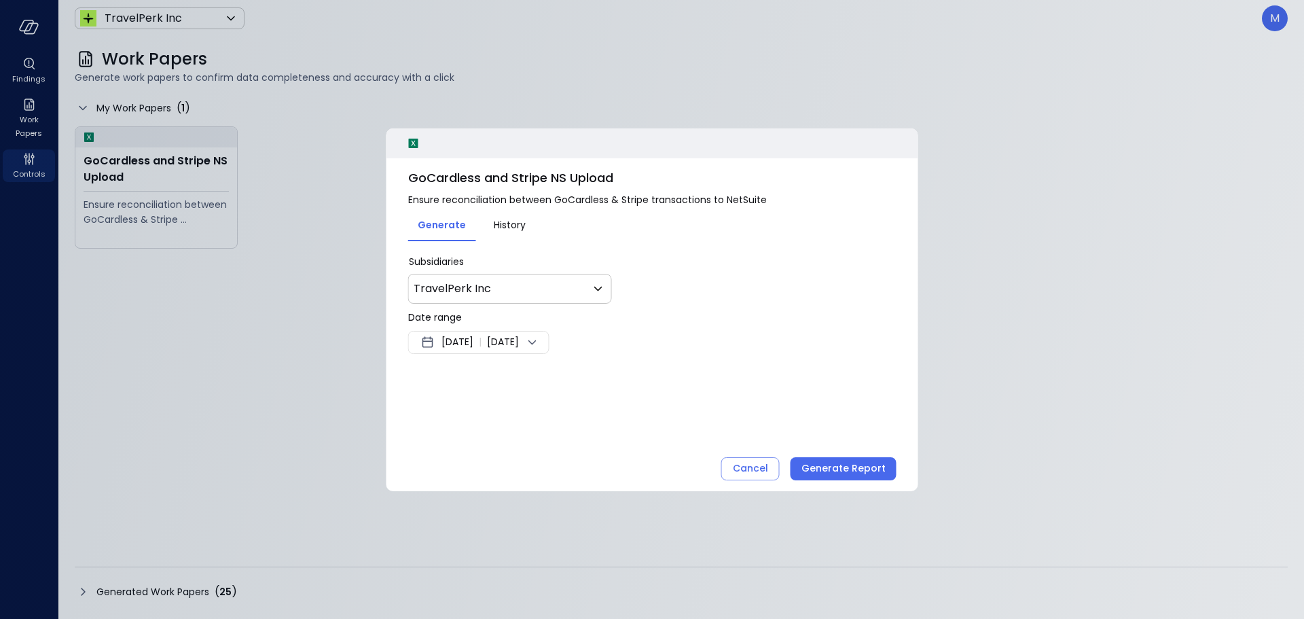 The width and height of the screenshot is (1304, 619). What do you see at coordinates (751, 469) in the screenshot?
I see `button: Cancel` at bounding box center [751, 469].